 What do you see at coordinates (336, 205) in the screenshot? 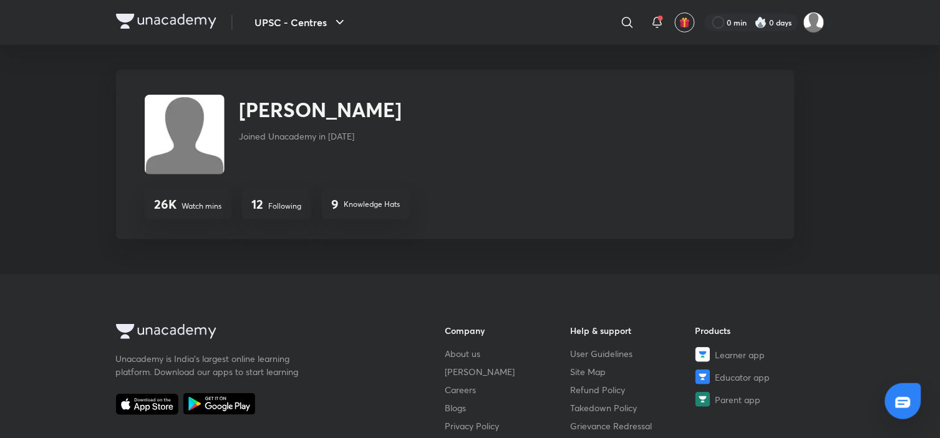
I see `h4: 9` at bounding box center [336, 205].